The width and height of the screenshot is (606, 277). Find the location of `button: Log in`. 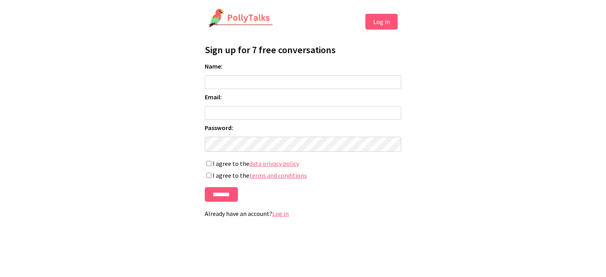

button: Log in is located at coordinates (381, 22).